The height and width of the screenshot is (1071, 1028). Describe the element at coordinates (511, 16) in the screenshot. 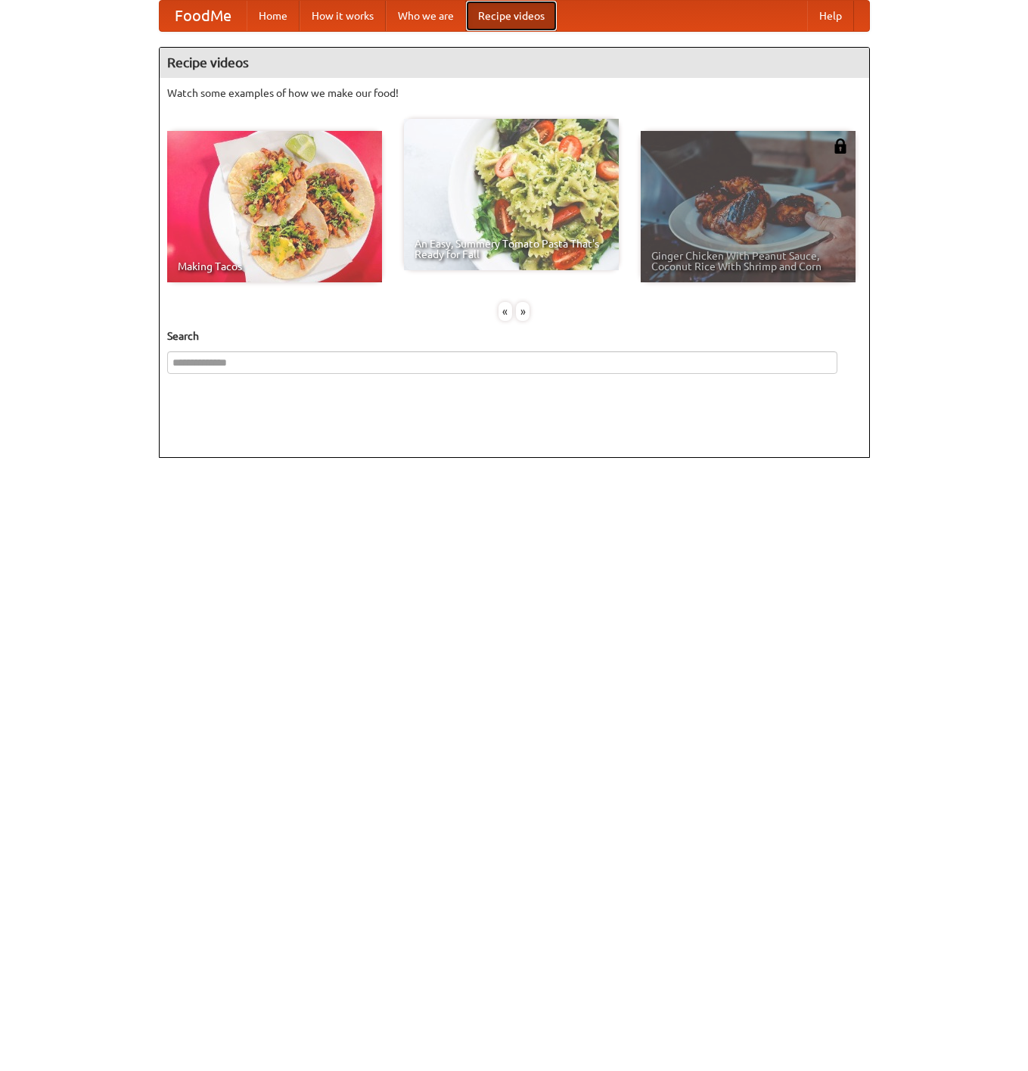

I see `a: Recipe videos` at that location.